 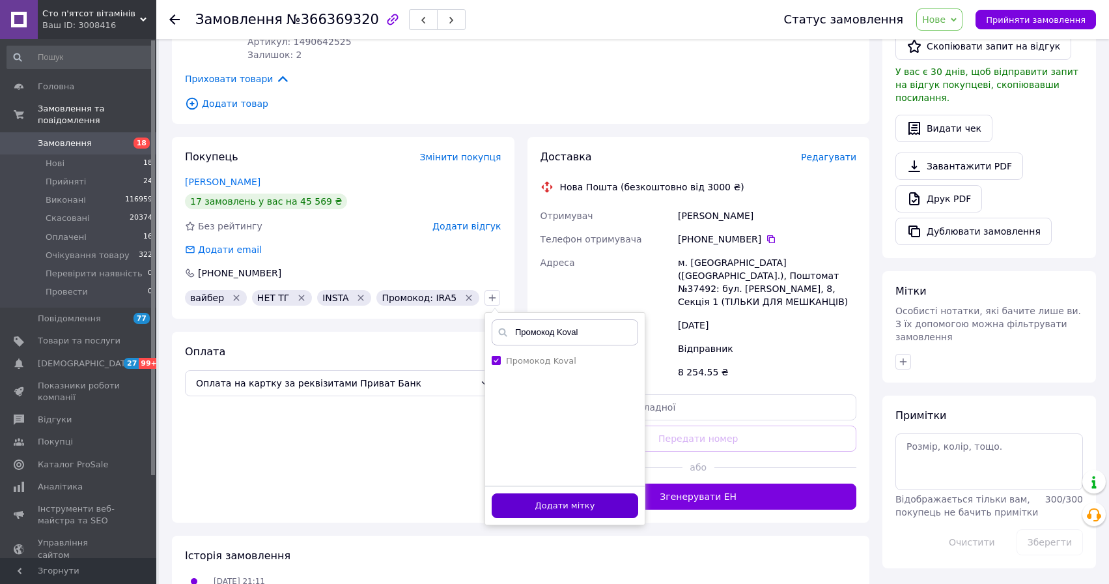 I want to click on input: Пошук, so click(x=80, y=57).